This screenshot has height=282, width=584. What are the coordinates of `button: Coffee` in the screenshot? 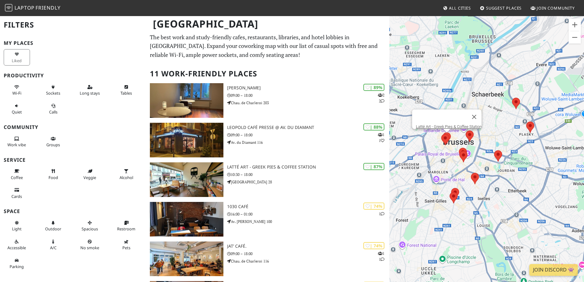 It's located at (17, 174).